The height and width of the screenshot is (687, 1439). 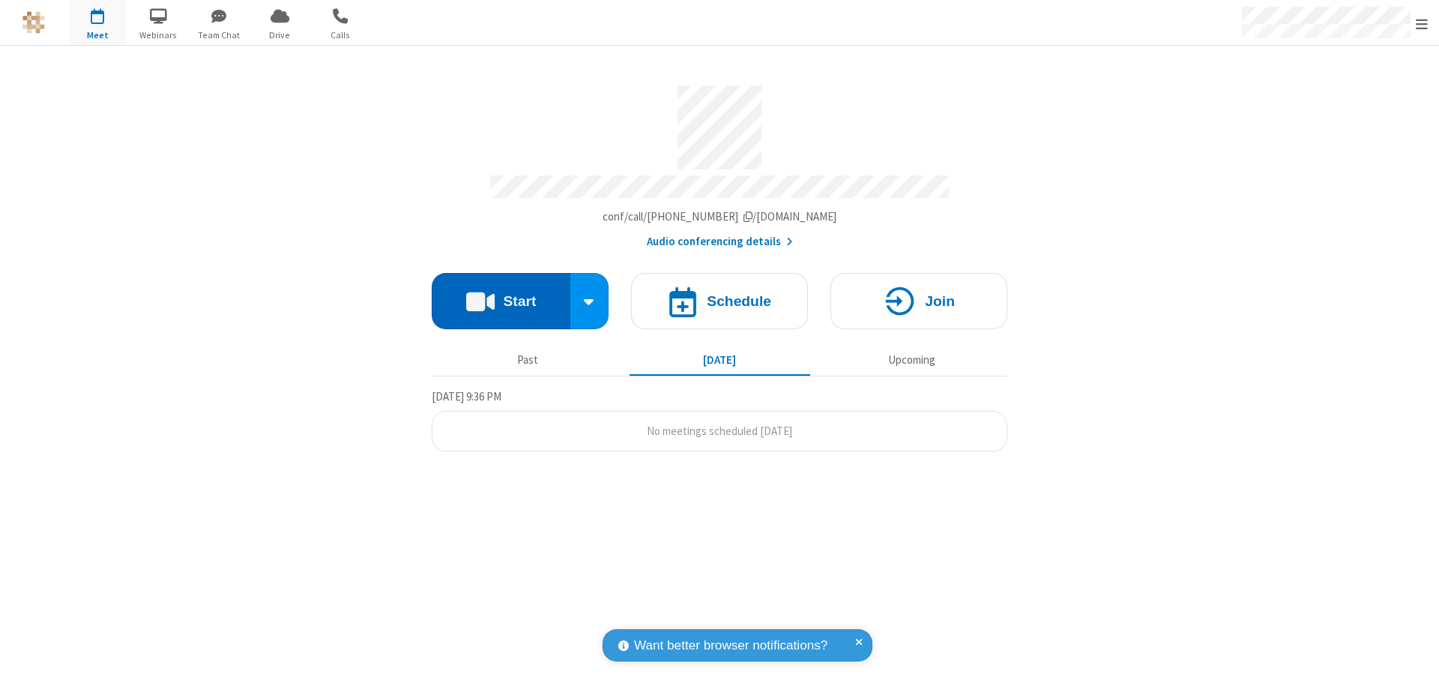 What do you see at coordinates (34, 22) in the screenshot?
I see `img: QA Selenium DO NOT DELETE OR CHANGE` at bounding box center [34, 22].